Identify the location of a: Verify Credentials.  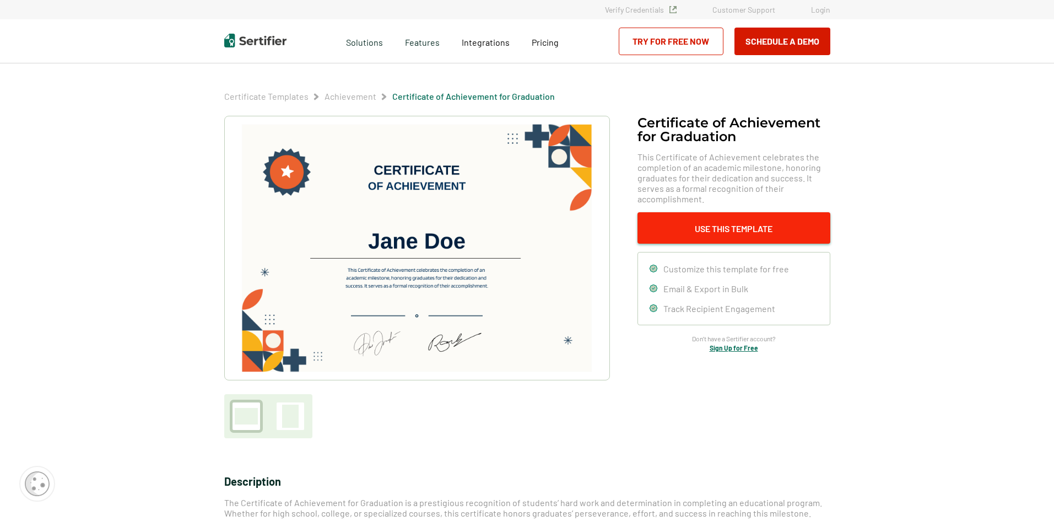
(641, 9).